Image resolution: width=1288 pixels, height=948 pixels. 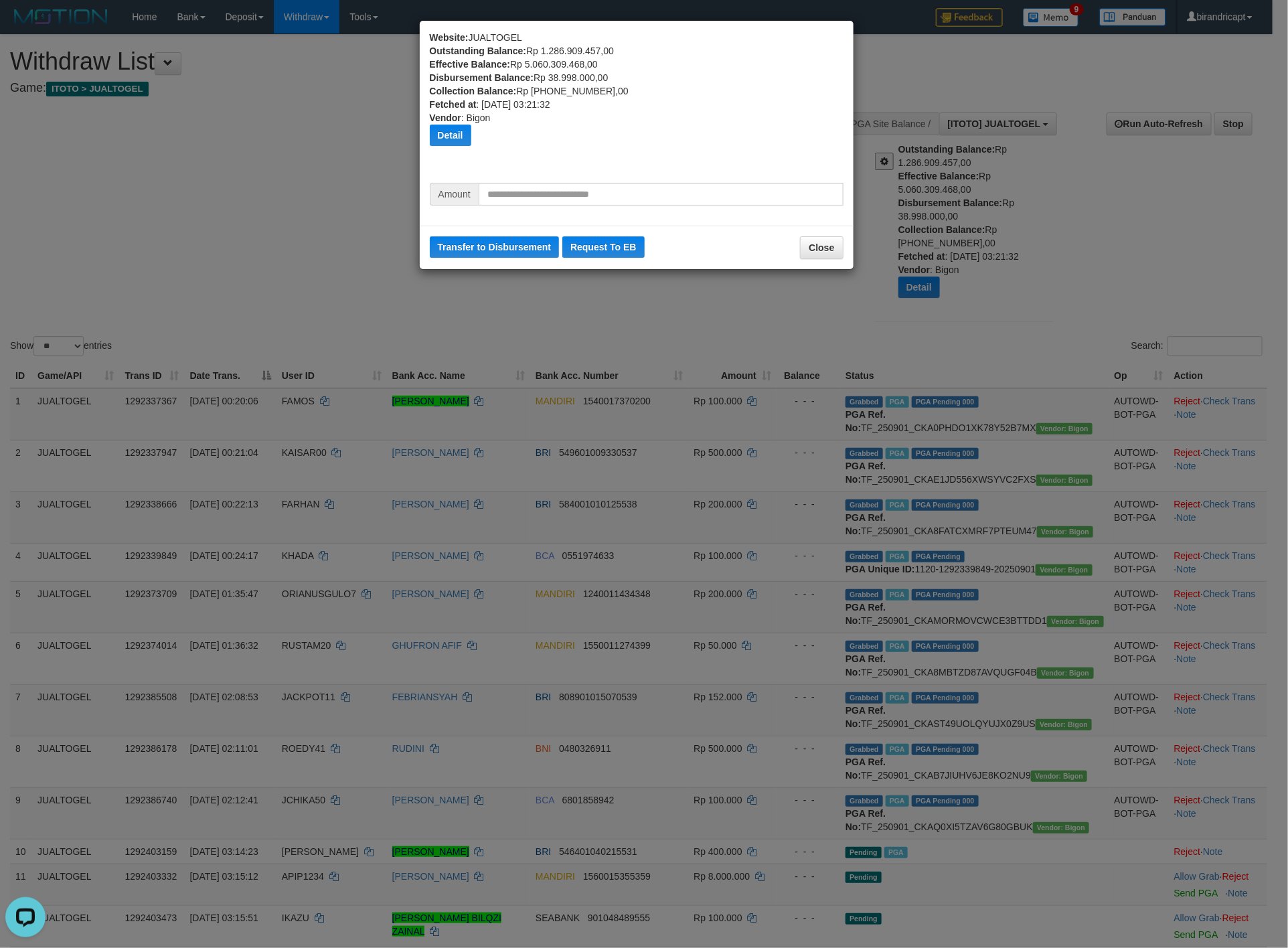 What do you see at coordinates (603, 247) in the screenshot?
I see `button: Request To EB` at bounding box center [603, 247].